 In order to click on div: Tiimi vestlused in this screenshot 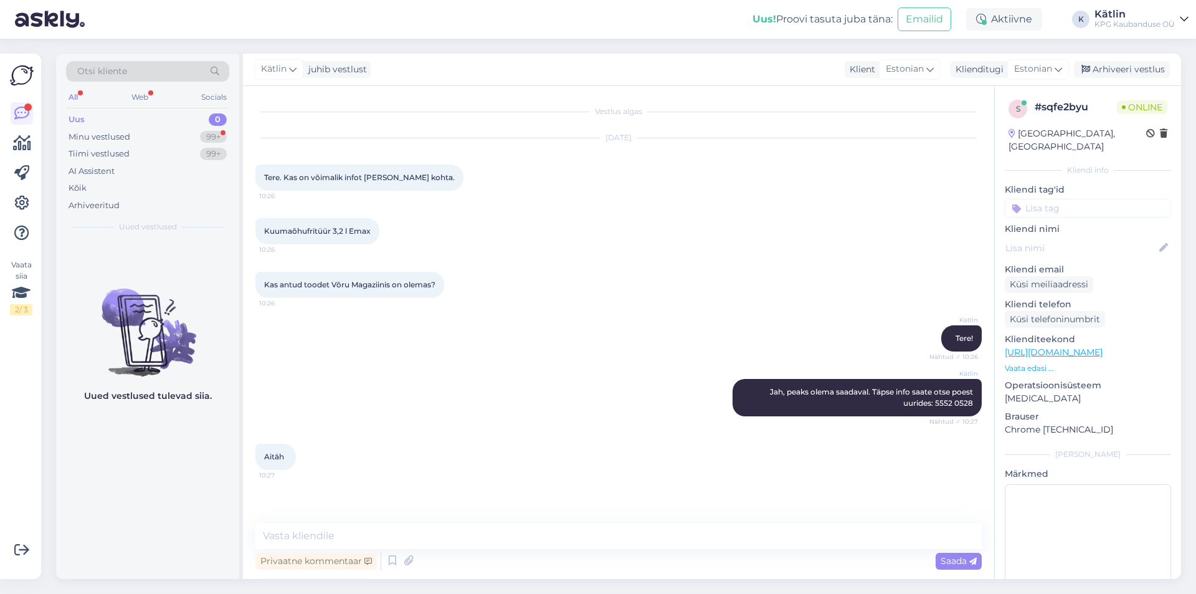, I will do `click(99, 154)`.